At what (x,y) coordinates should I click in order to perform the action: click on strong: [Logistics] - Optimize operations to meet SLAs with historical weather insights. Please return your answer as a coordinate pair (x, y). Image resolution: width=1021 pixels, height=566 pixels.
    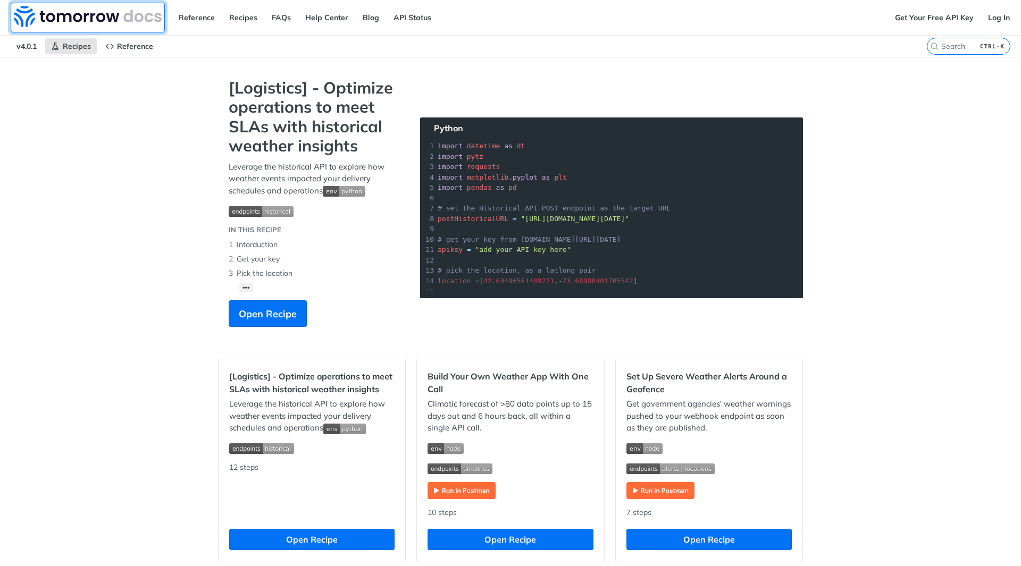
    Looking at the image, I should click on (314, 117).